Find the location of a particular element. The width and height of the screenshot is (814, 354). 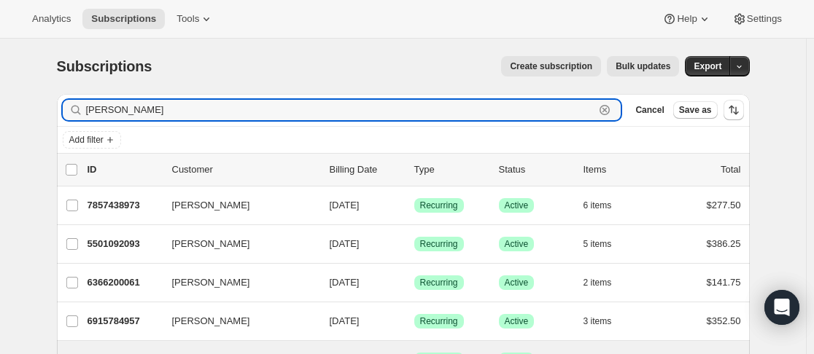

button: Tools is located at coordinates (195, 19).